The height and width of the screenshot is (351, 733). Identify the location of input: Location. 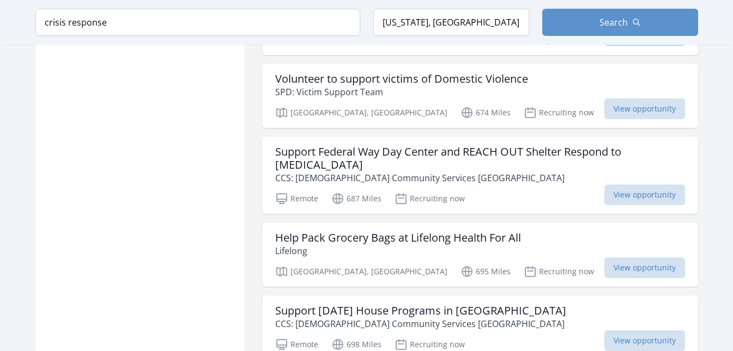
(451, 22).